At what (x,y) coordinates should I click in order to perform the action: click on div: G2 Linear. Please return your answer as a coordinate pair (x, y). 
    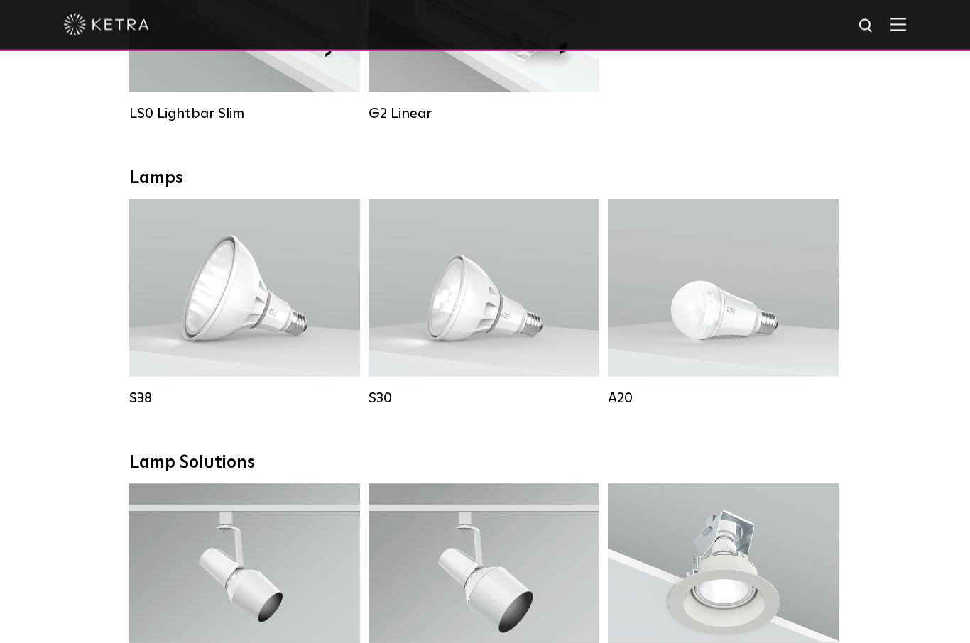
    Looking at the image, I should click on (483, 114).